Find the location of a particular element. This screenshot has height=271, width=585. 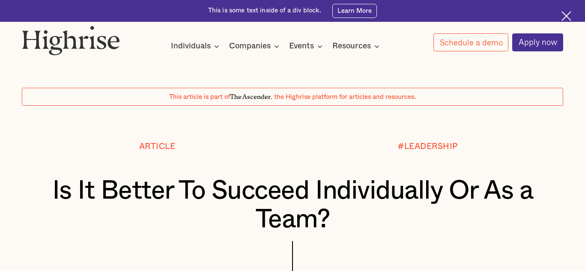

span: , the Highrise platform for articles and resources. is located at coordinates (343, 97).